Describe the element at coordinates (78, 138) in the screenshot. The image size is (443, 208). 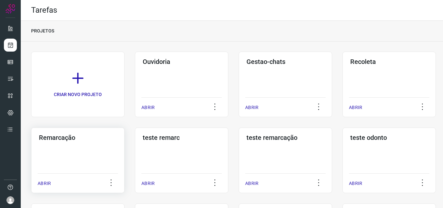
I see `h3: Remarcação` at that location.